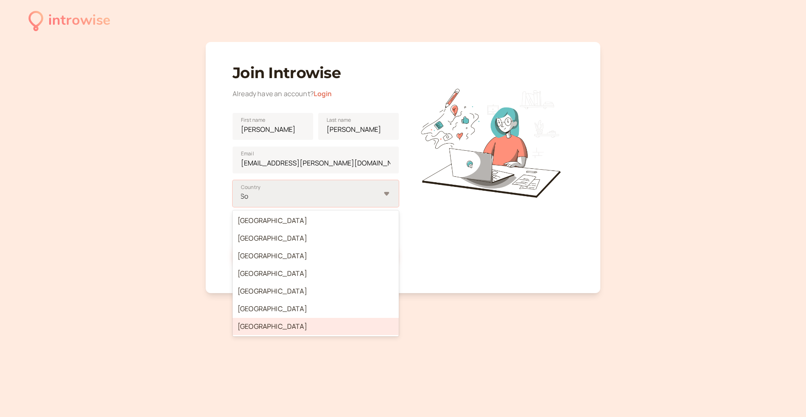 This screenshot has height=417, width=806. What do you see at coordinates (247, 154) in the screenshot?
I see `span: Email` at bounding box center [247, 154].